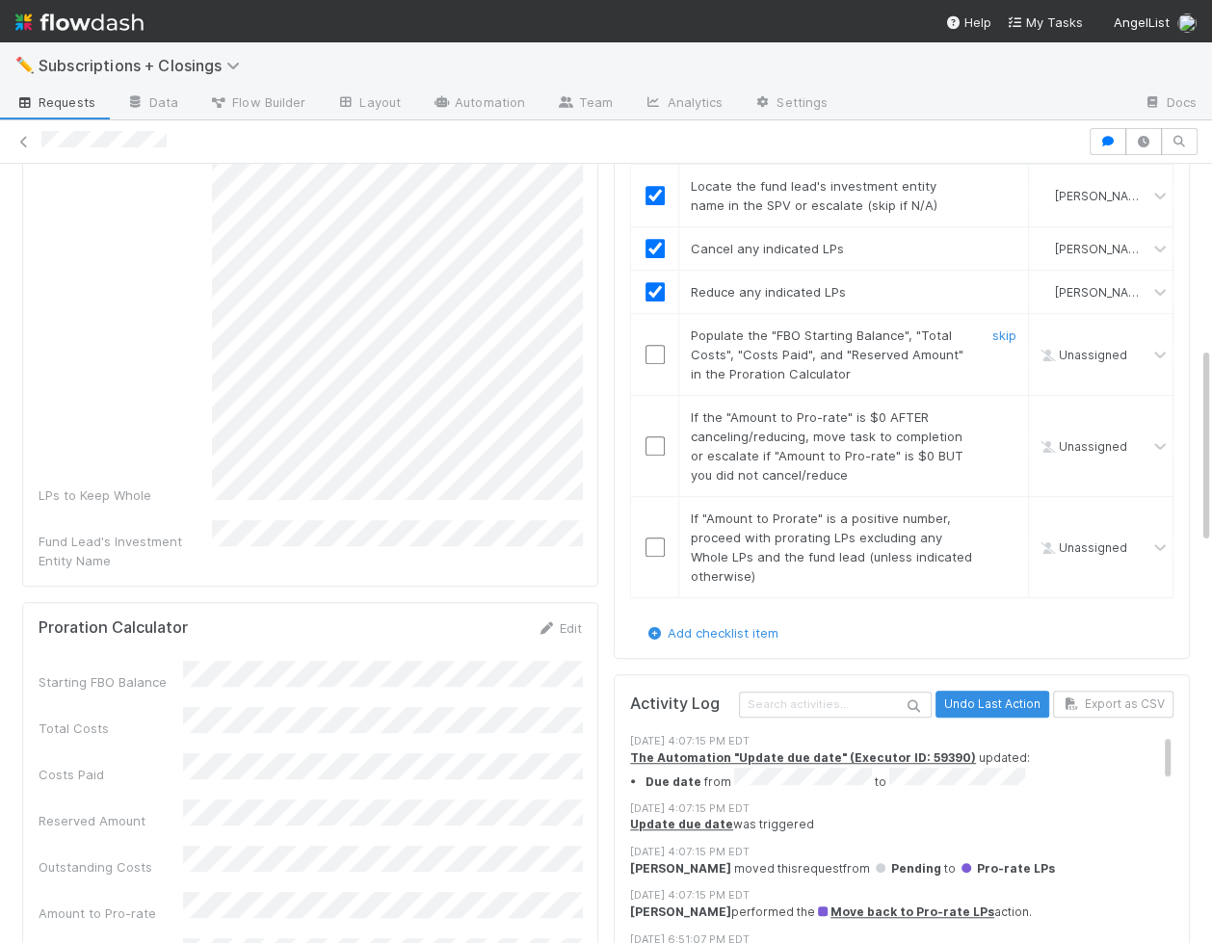  Describe the element at coordinates (257, 102) in the screenshot. I see `span: Flow Builder` at that location.